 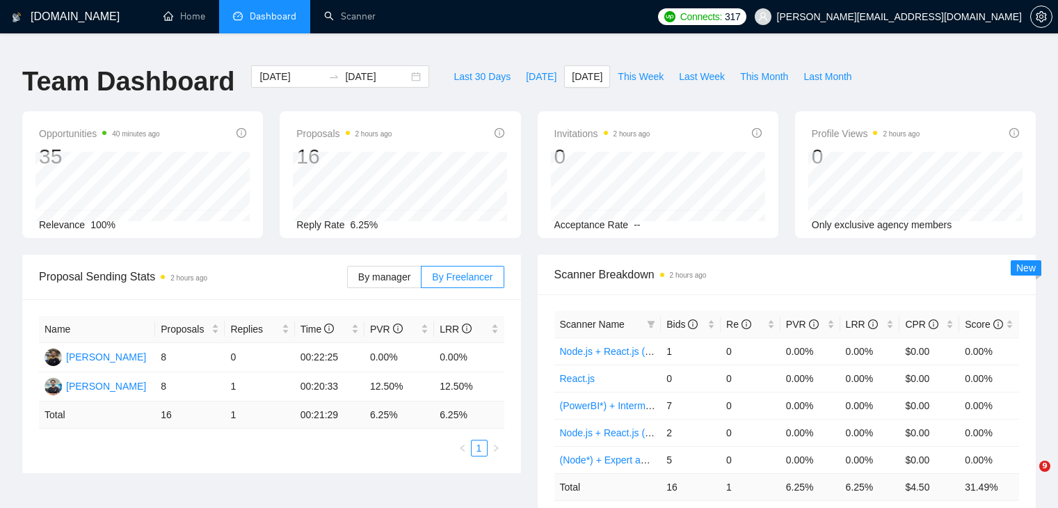 What do you see at coordinates (929, 432) in the screenshot?
I see `td: $0.00` at bounding box center [929, 432].